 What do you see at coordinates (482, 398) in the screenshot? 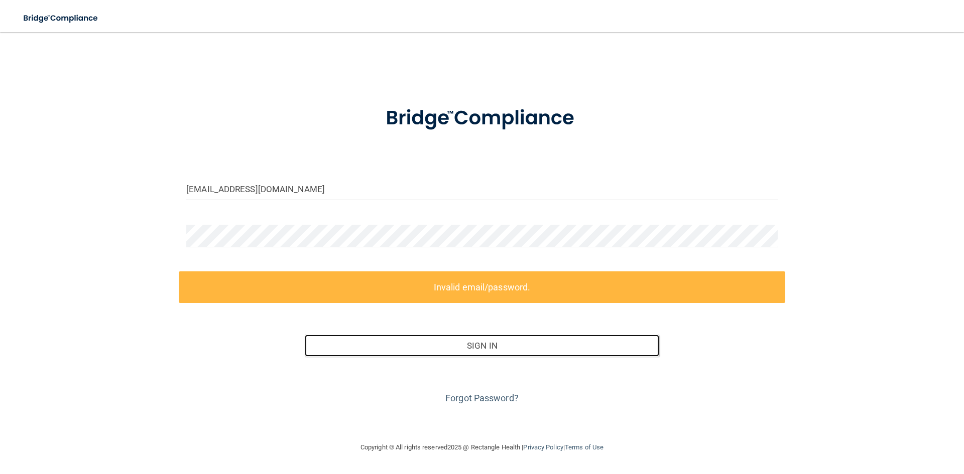
I see `a: Forgot Password?` at bounding box center [482, 398].